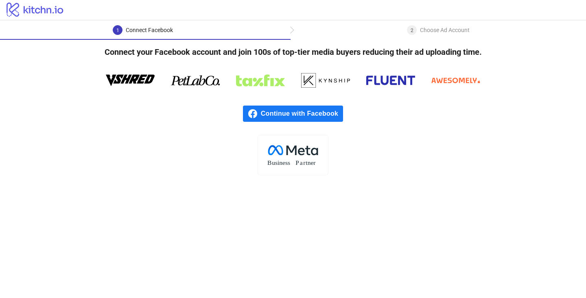 The image size is (586, 298). What do you see at coordinates (301, 163) in the screenshot?
I see `tspan: a` at bounding box center [301, 163].